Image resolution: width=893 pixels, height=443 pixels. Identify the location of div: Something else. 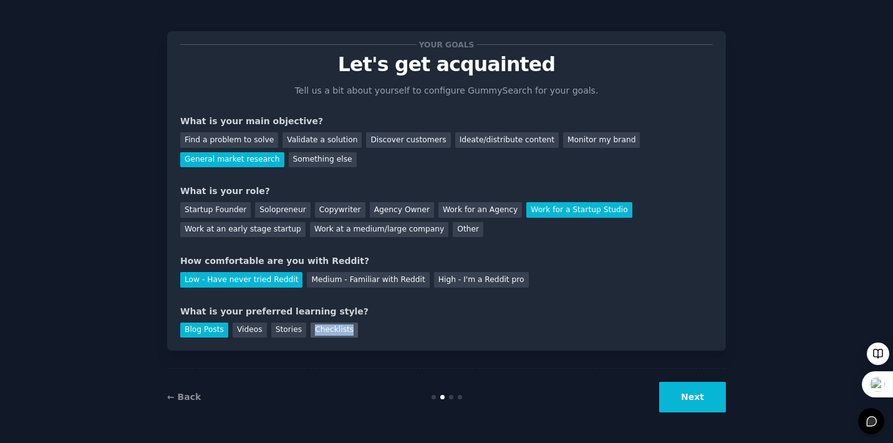
(323, 160).